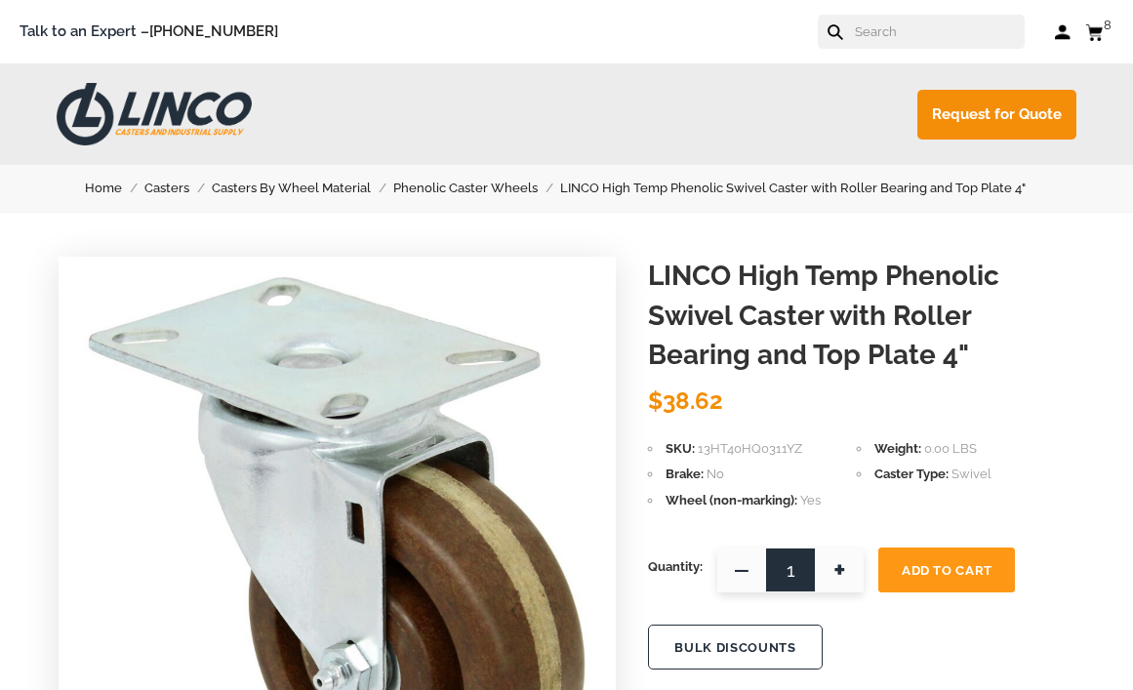  Describe the element at coordinates (861, 316) in the screenshot. I see `h1: LINCO High Temp Phenolic Swivel Caster with Roller Bearing and Top Plate 4"` at that location.